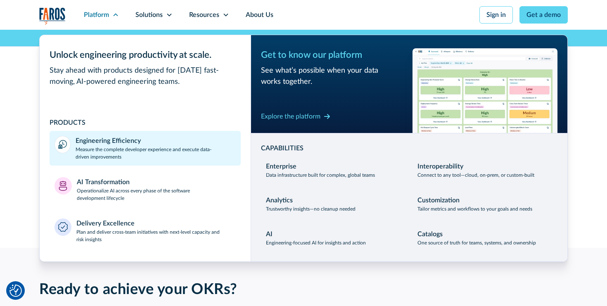 This screenshot has width=607, height=306. What do you see at coordinates (485, 90) in the screenshot?
I see `img: Workflow productivity trends heatmap chart` at bounding box center [485, 90].